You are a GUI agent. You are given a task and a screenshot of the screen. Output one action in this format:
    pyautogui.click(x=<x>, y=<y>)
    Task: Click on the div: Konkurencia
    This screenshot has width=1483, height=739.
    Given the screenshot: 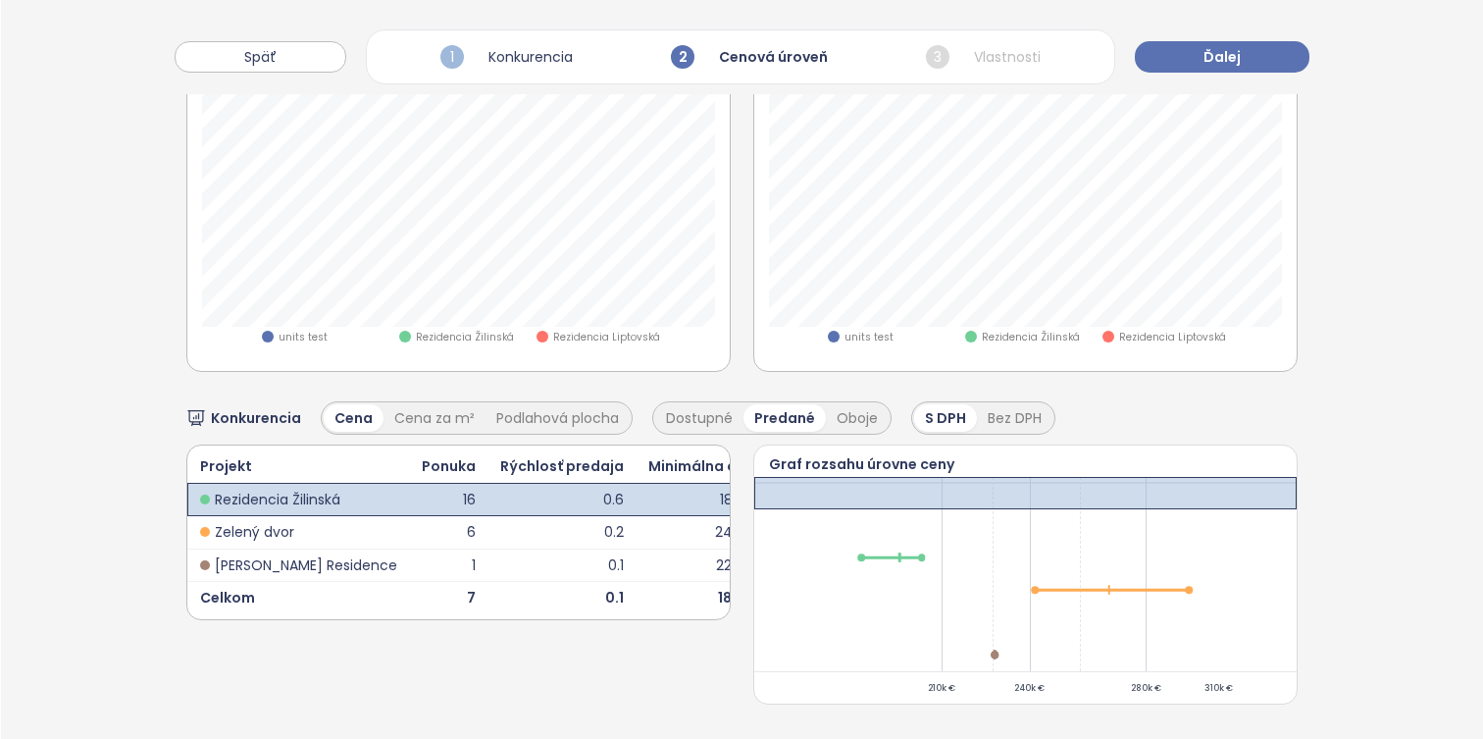 What is the action you would take?
    pyautogui.click(x=506, y=57)
    